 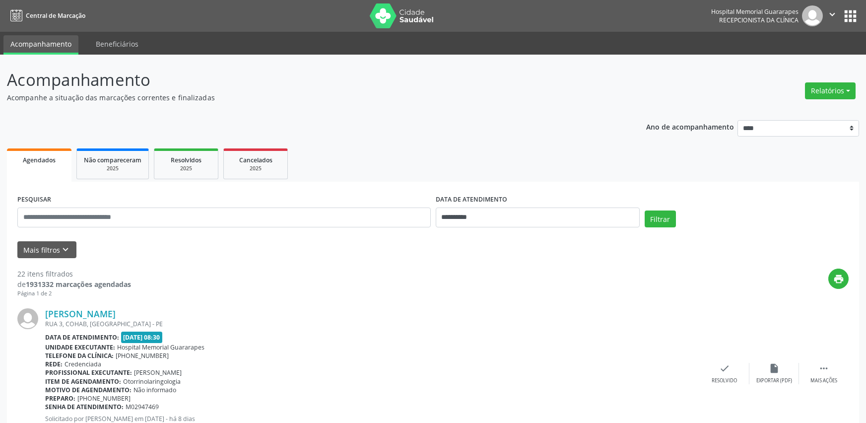 I want to click on b: Motivo de agendamento:, so click(x=88, y=389).